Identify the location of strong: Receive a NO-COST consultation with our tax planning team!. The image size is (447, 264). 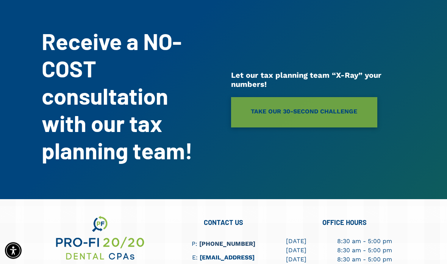
(117, 96).